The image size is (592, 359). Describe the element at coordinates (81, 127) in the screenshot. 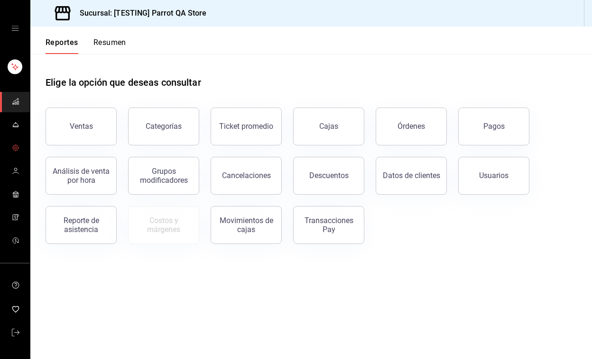

I see `button: Ventas` at that location.